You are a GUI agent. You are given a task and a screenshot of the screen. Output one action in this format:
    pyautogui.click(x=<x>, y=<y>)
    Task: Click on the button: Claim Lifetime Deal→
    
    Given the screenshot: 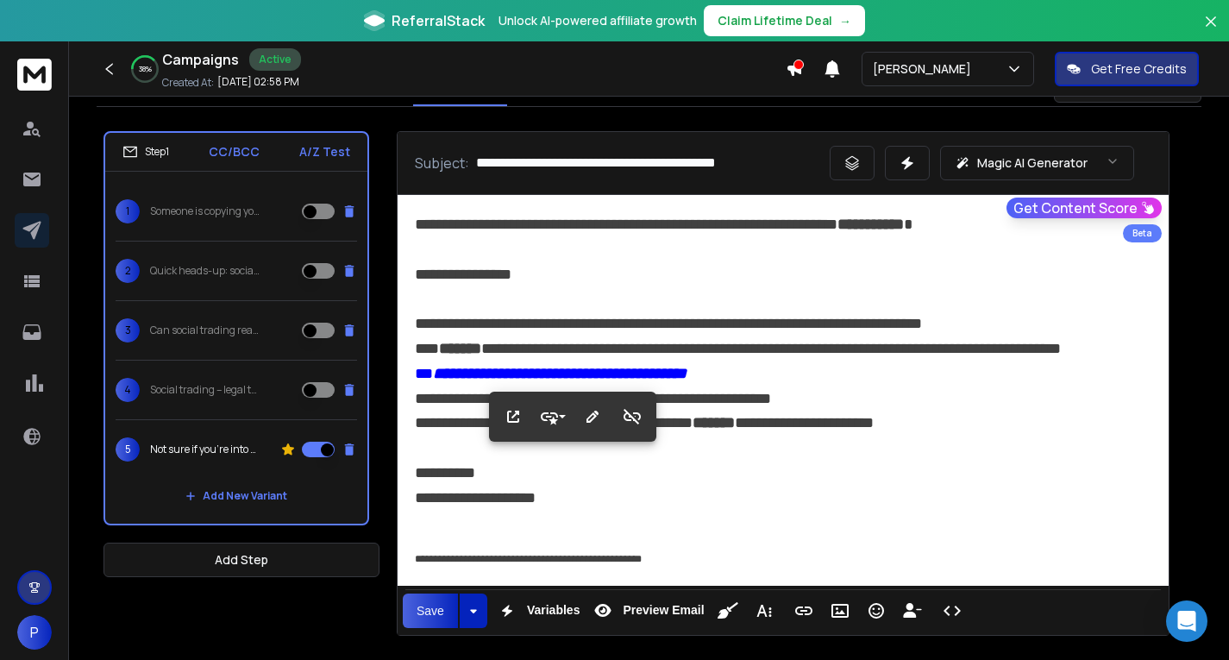 What is the action you would take?
    pyautogui.click(x=784, y=21)
    